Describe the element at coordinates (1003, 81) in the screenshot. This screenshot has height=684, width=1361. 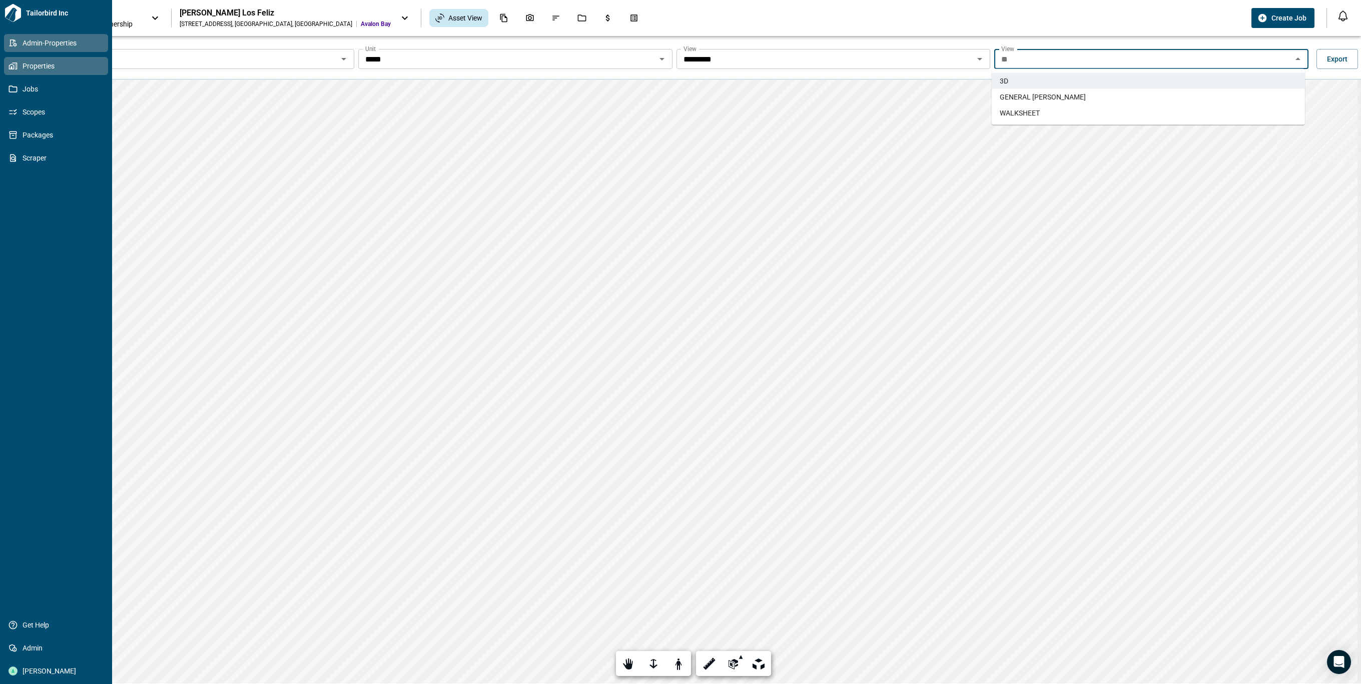
I see `span: 3D` at that location.